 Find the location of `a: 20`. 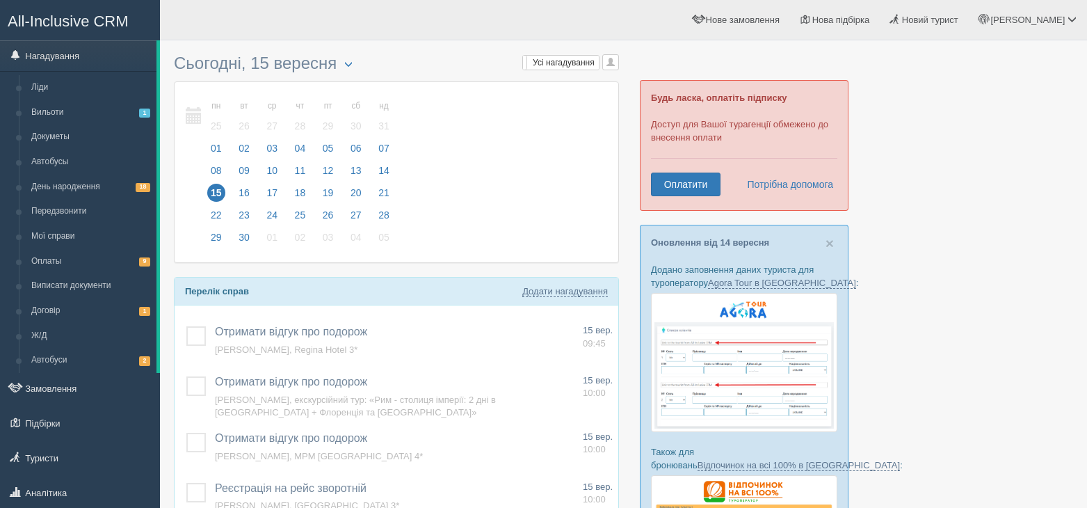

a: 20 is located at coordinates (356, 196).